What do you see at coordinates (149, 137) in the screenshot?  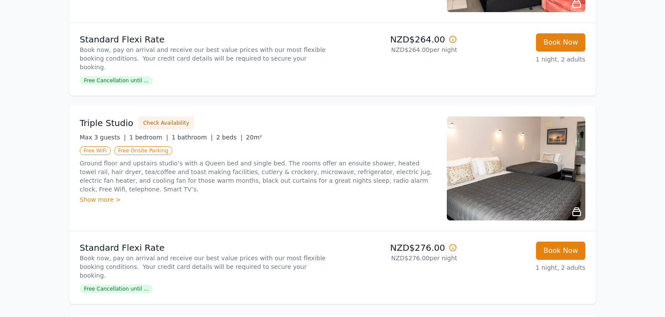 I see `span: 1 bedroom |` at bounding box center [149, 137].